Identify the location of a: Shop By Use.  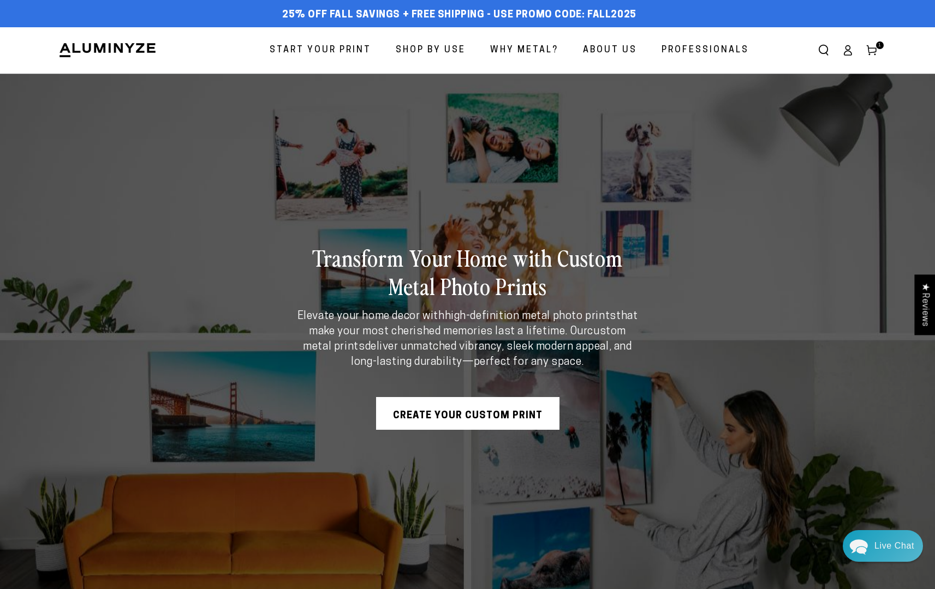
(431, 50).